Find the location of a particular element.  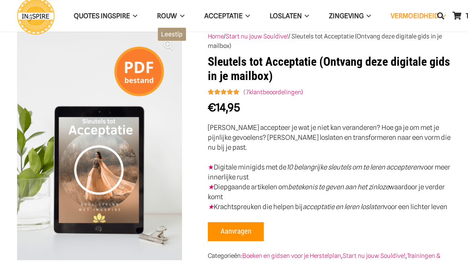

span: QUOTES INGSPIRE is located at coordinates (102, 16).